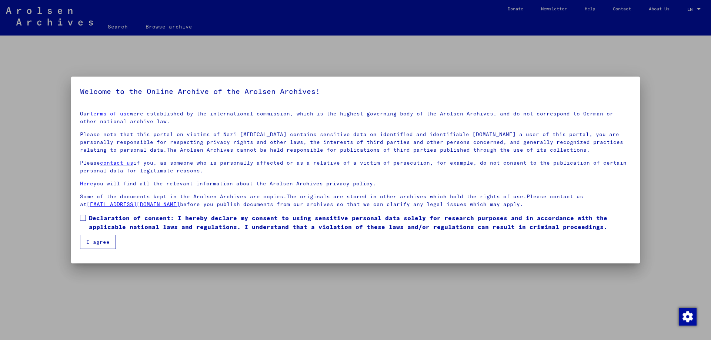 Image resolution: width=711 pixels, height=340 pixels. What do you see at coordinates (688, 317) in the screenshot?
I see `img: Change consent` at bounding box center [688, 317].